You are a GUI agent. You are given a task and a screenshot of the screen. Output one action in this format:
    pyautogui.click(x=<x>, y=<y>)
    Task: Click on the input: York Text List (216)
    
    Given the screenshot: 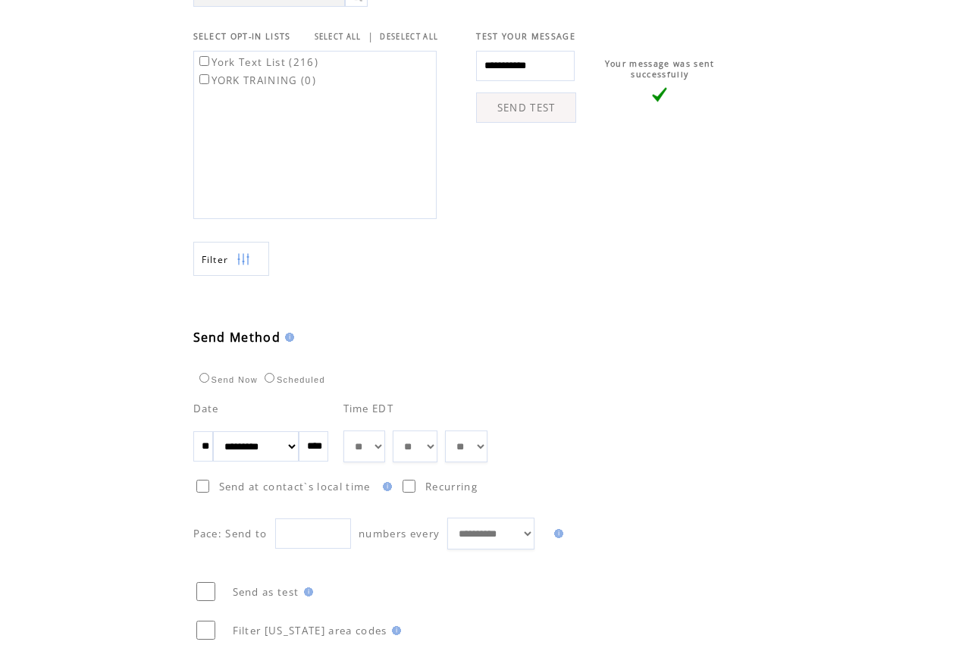 What is the action you would take?
    pyautogui.click(x=204, y=61)
    